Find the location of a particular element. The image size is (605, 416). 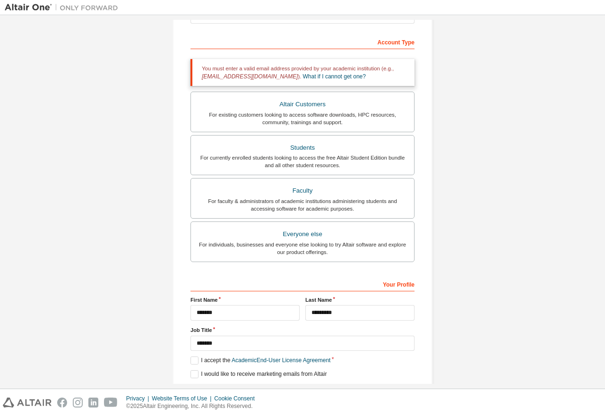

img: Altair One is located at coordinates (64, 8).